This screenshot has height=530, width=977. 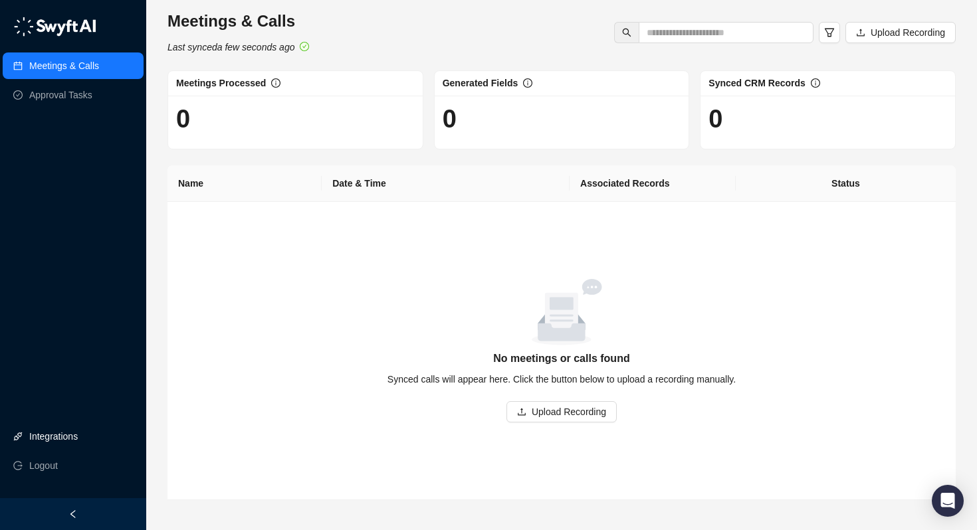 I want to click on span: search, so click(x=627, y=33).